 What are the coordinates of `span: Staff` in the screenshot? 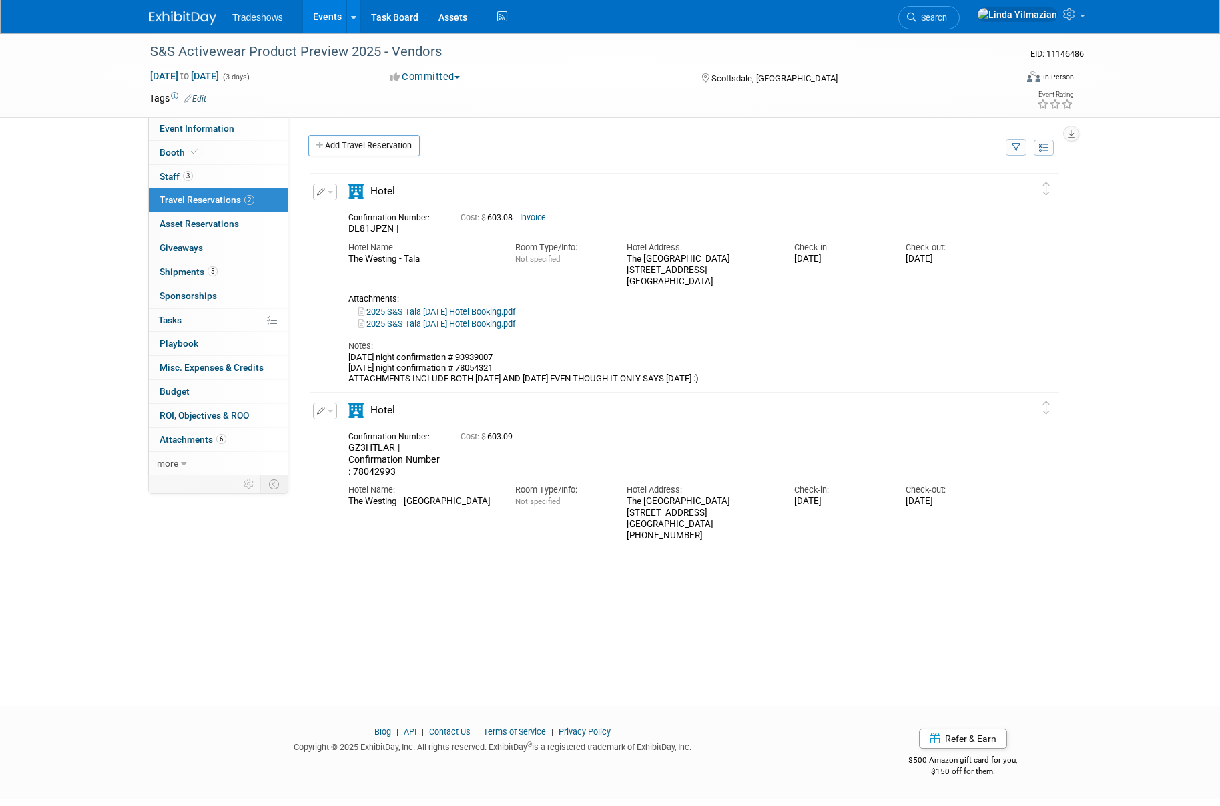 It's located at (176, 176).